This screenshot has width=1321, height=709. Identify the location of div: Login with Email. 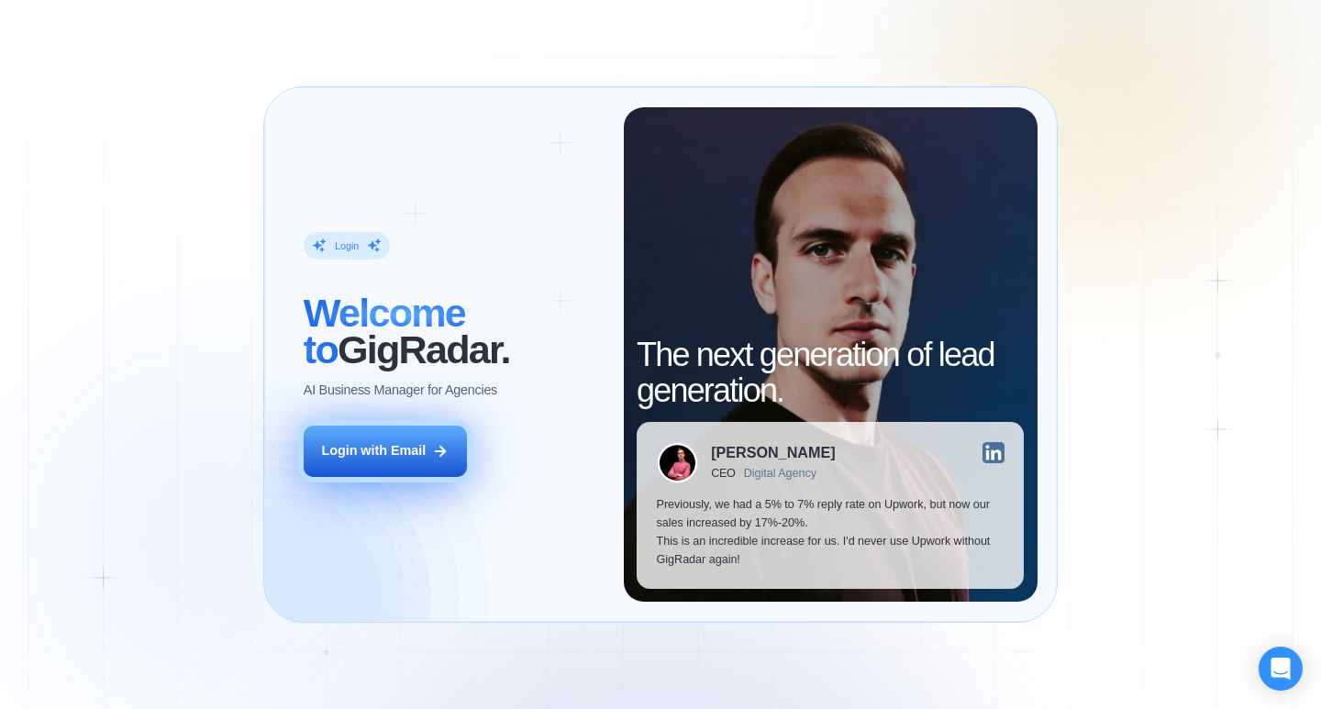
(373, 451).